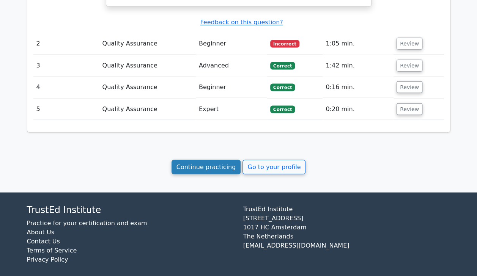 The image size is (477, 276). What do you see at coordinates (241, 22) in the screenshot?
I see `a: Feedback on this question?` at bounding box center [241, 22].